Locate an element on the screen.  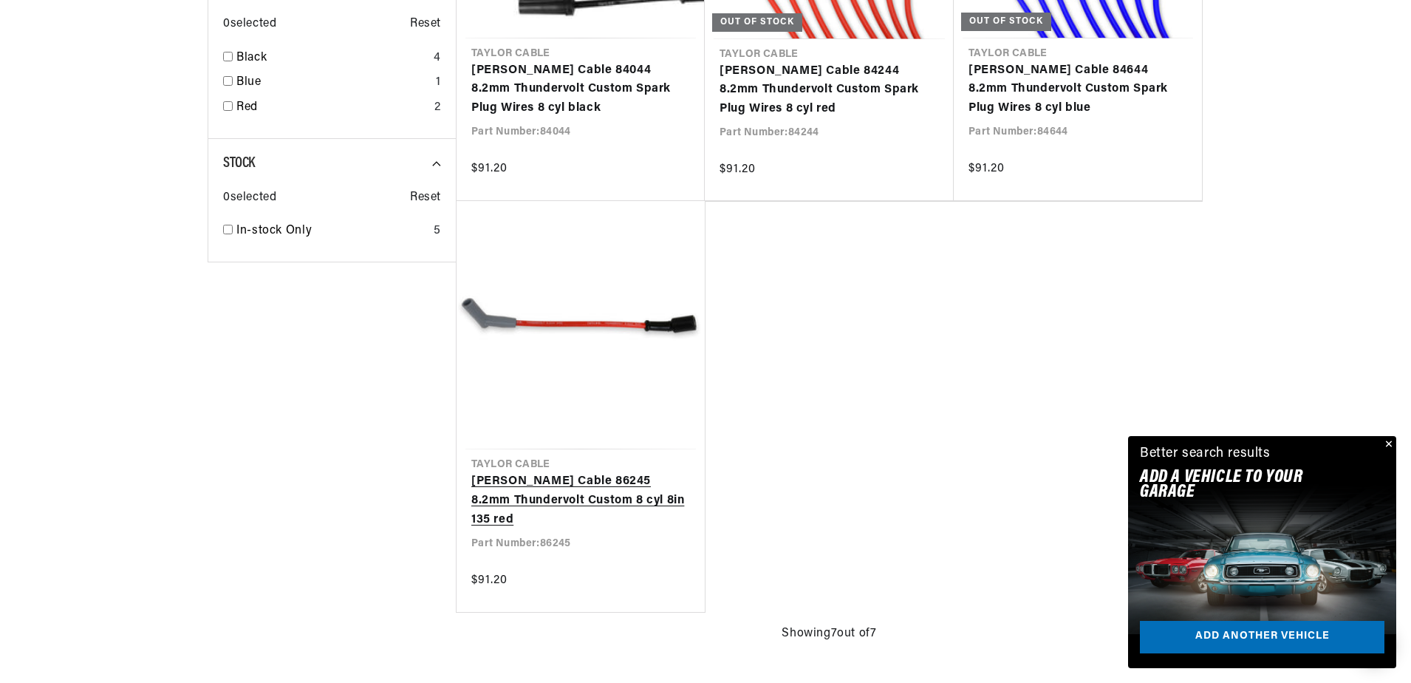
a: Black is located at coordinates (332, 58).